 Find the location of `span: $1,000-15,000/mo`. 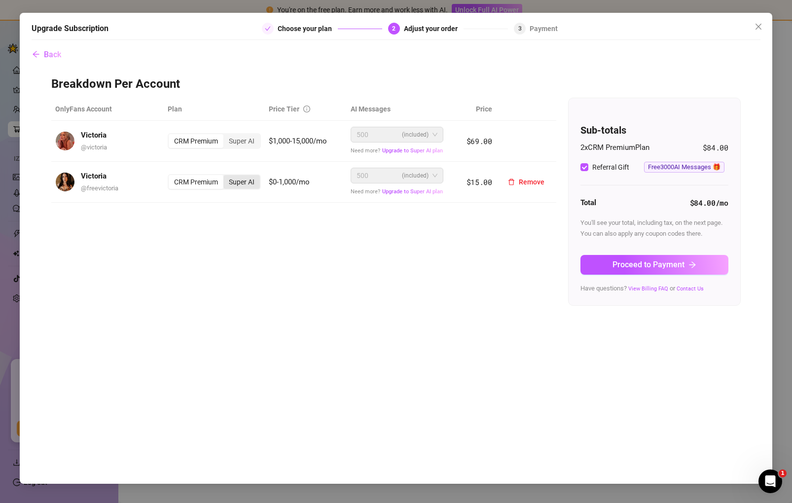

span: $1,000-15,000/mo is located at coordinates (298, 141).